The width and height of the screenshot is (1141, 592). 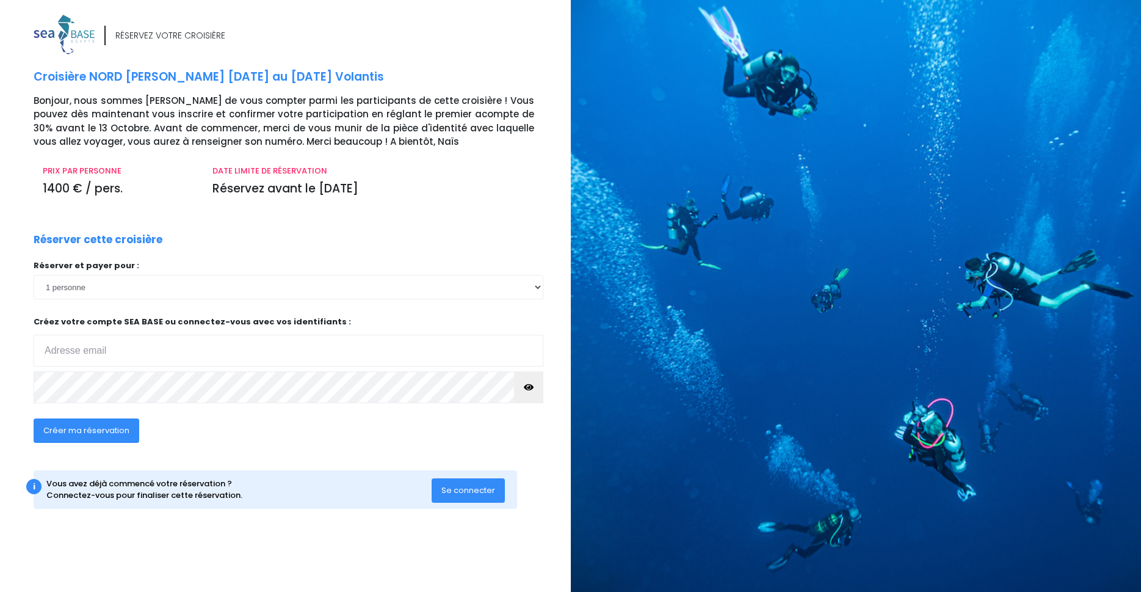 What do you see at coordinates (64, 34) in the screenshot?
I see `img: logo_color1.png` at bounding box center [64, 34].